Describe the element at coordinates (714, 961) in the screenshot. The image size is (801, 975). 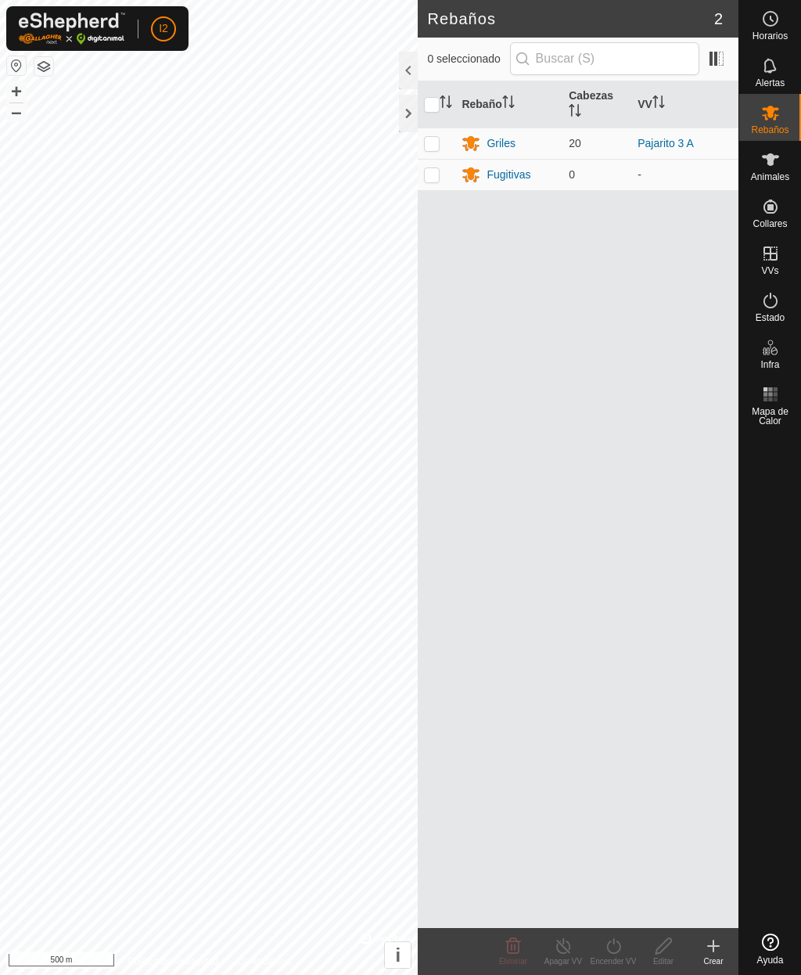
I see `div: Crear` at that location.